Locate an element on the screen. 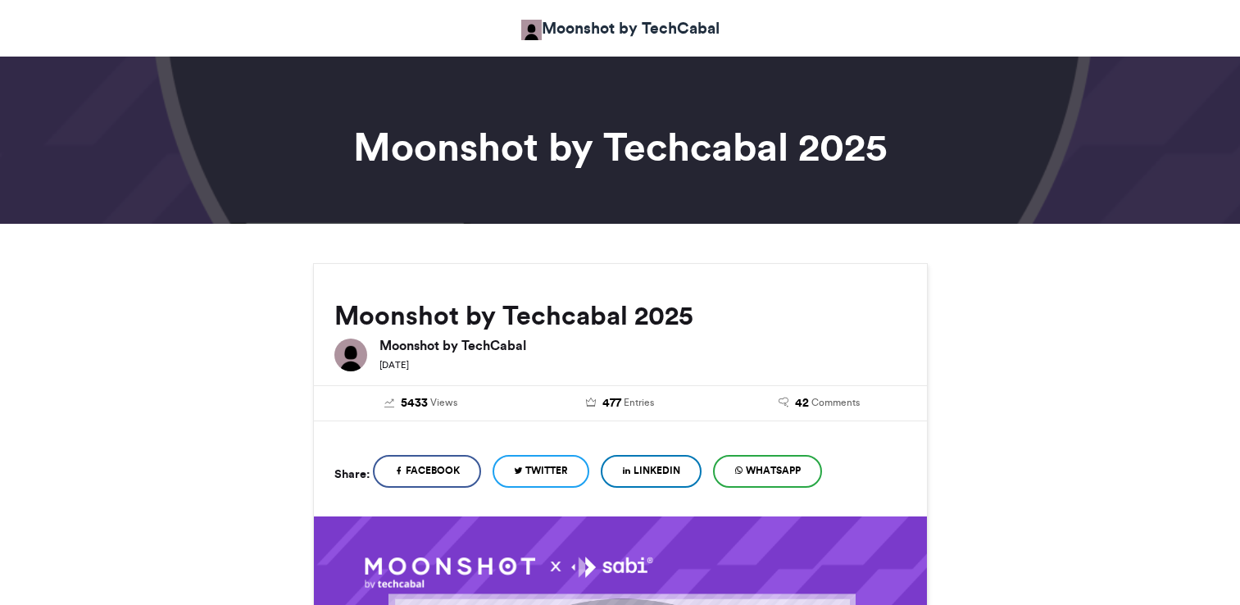  a: 477 Entries is located at coordinates (620, 403).